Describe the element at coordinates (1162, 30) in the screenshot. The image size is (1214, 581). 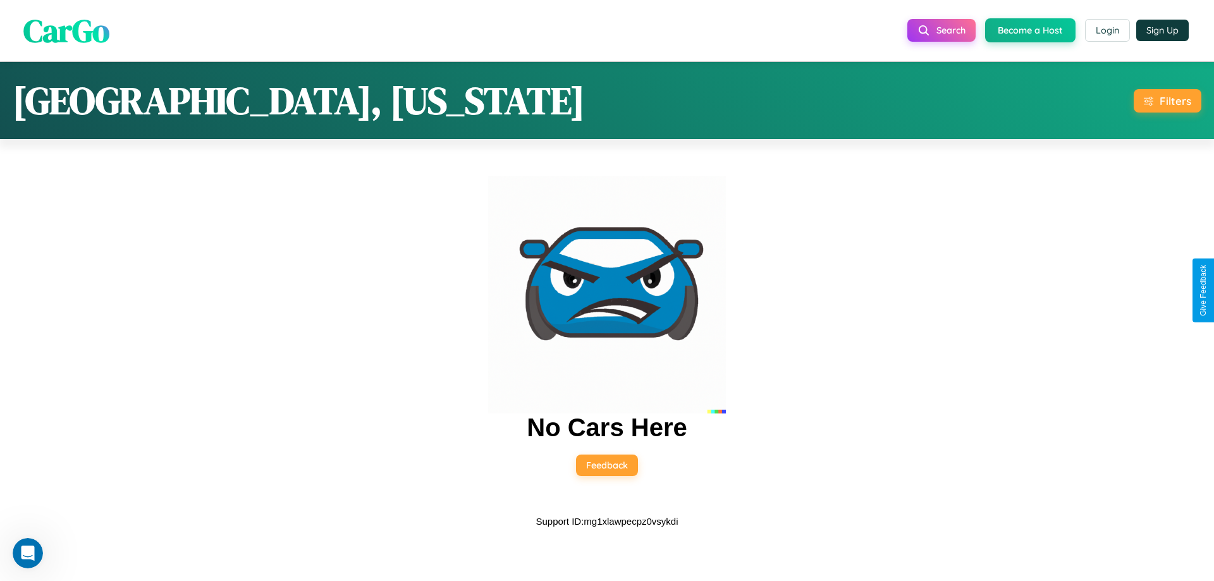
I see `button: Sign Up` at that location.